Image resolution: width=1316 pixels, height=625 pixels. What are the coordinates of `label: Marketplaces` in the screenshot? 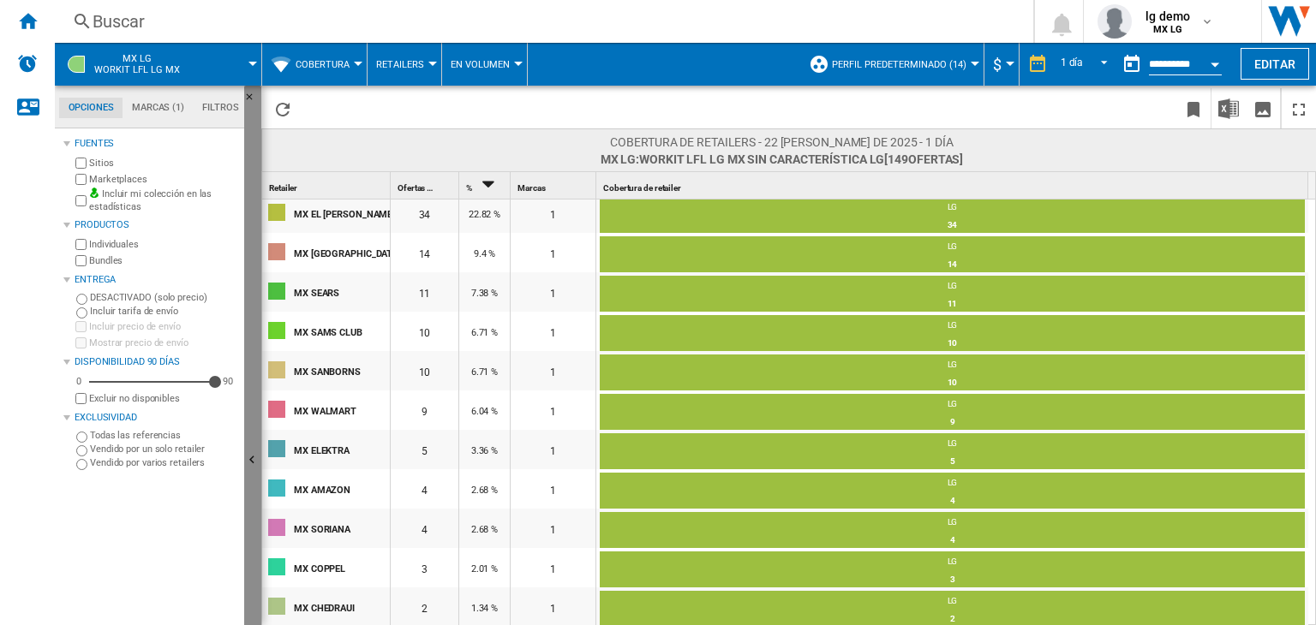 It's located at (163, 179).